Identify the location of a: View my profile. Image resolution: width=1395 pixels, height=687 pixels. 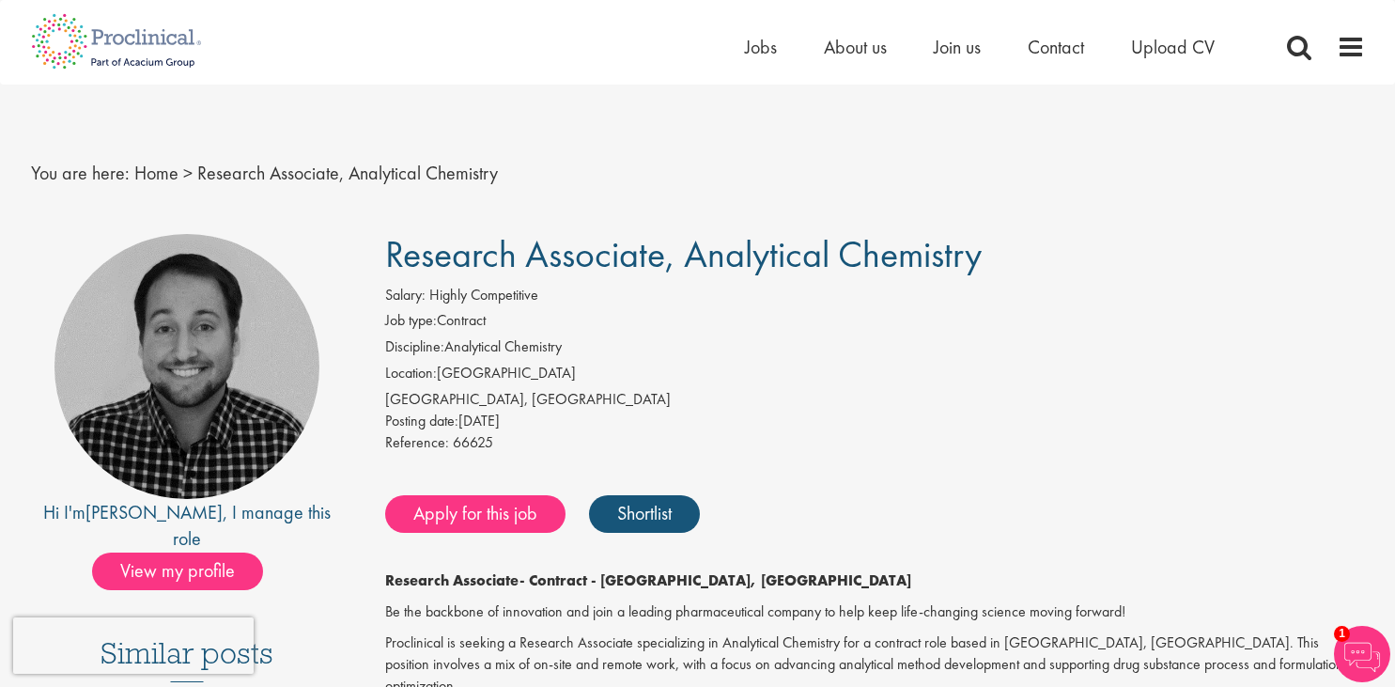
(187, 569).